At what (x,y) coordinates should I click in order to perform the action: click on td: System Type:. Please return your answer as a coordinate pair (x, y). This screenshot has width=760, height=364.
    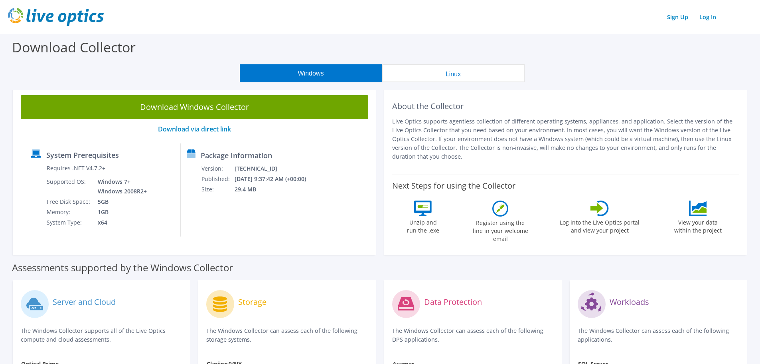
    Looking at the image, I should click on (69, 222).